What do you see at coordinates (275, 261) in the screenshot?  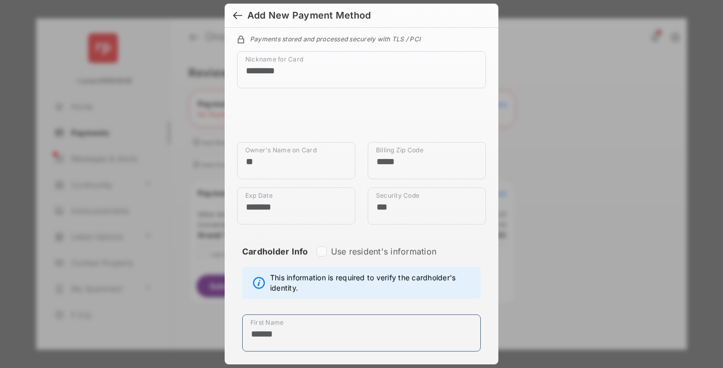 I see `strong: Cardholder Info` at bounding box center [275, 261].